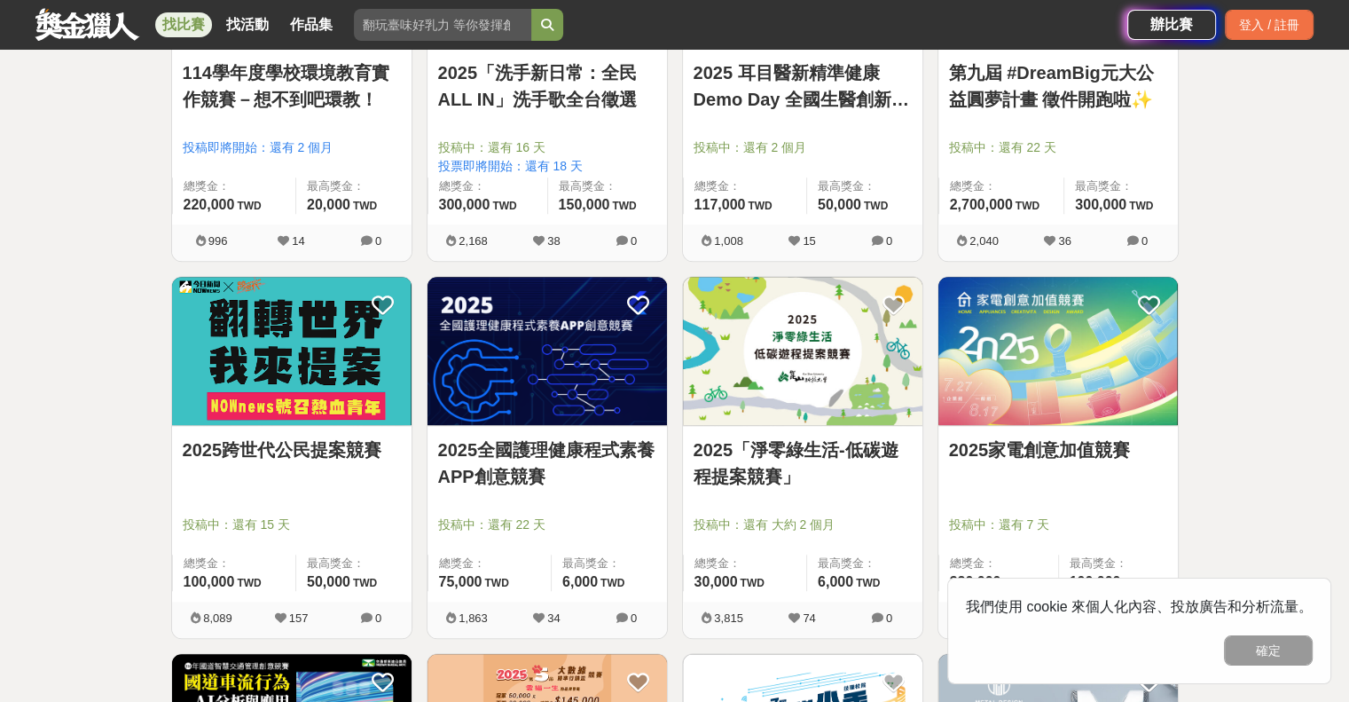 This screenshot has height=702, width=1349. I want to click on span: 75,000, so click(460, 581).